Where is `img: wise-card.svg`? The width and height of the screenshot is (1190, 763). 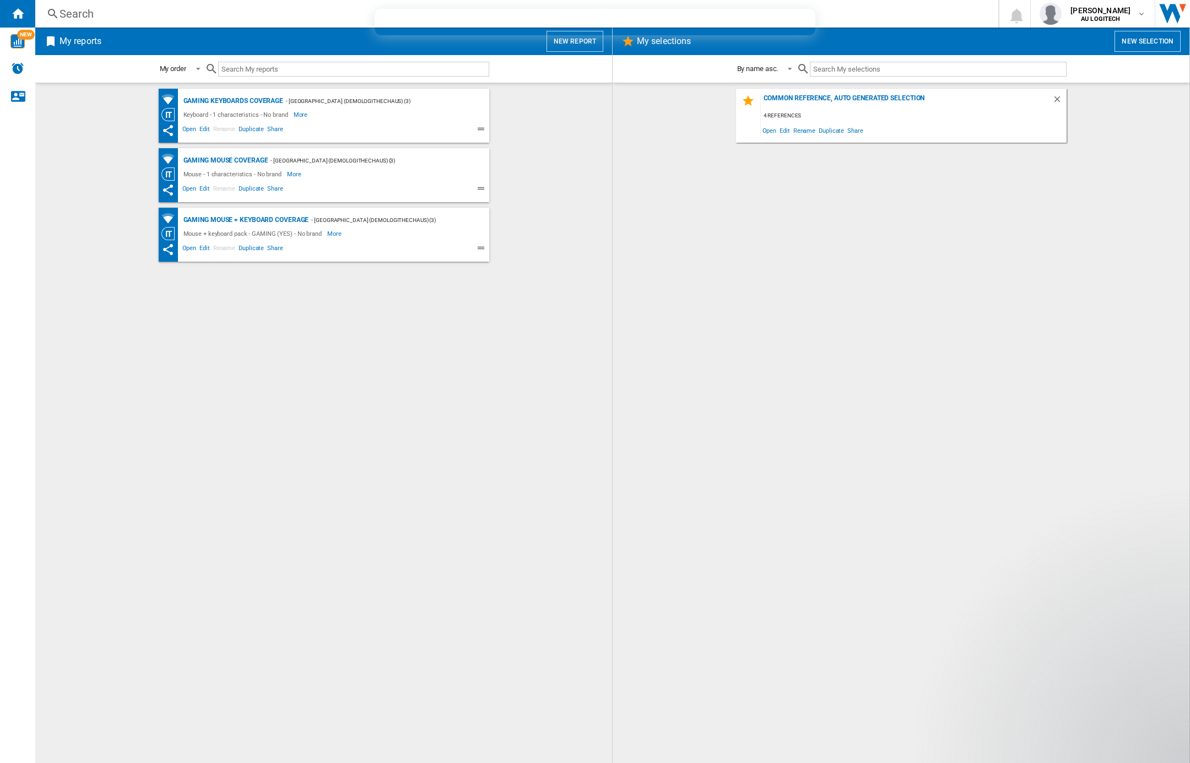
img: wise-card.svg is located at coordinates (18, 41).